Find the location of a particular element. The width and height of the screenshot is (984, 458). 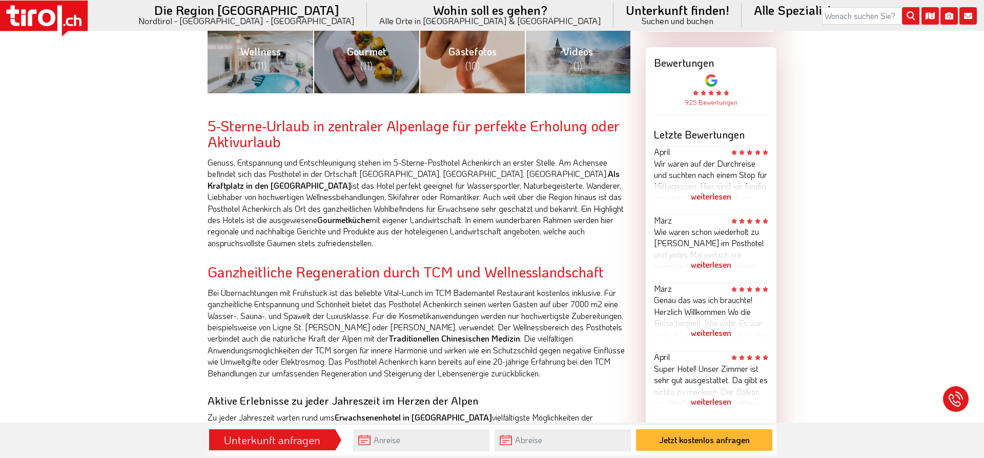

i: Karte öffnen is located at coordinates (930, 16).